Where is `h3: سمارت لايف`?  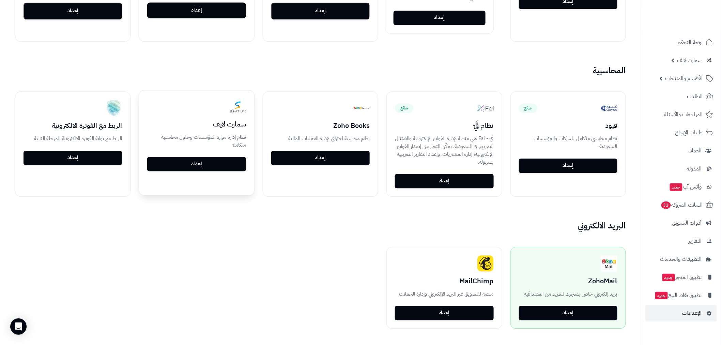 h3: سمارت لايف is located at coordinates (196, 124).